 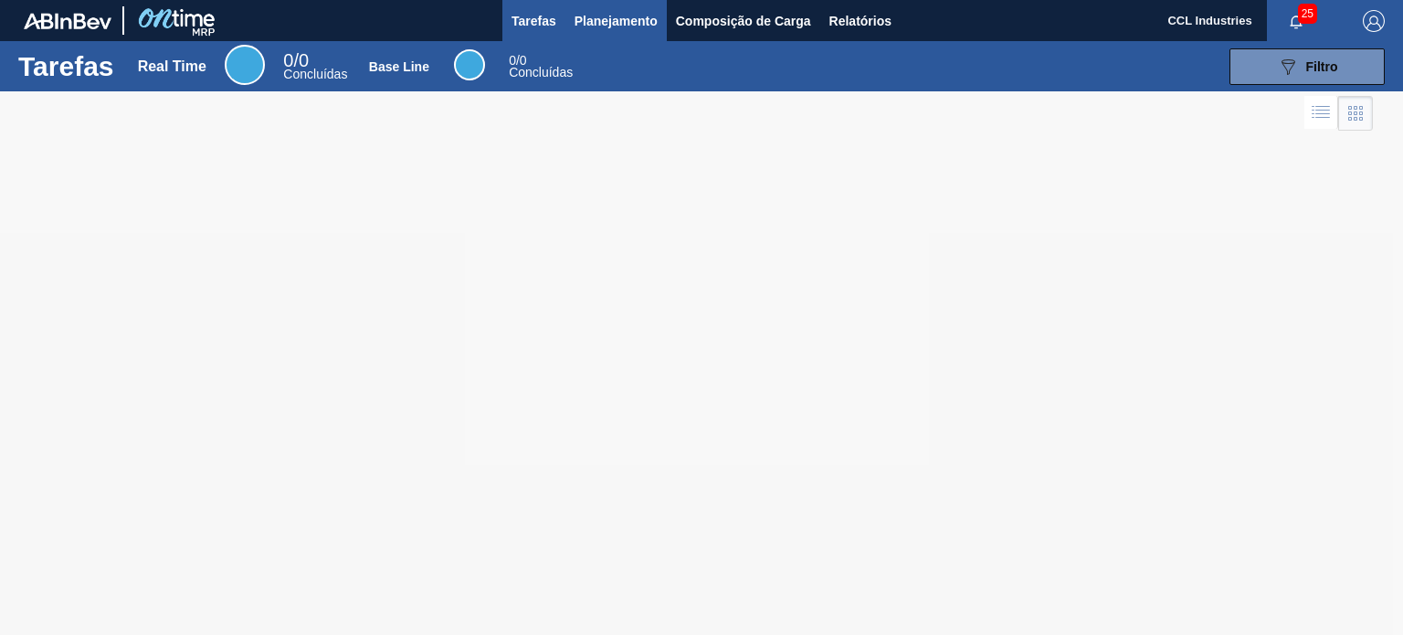 What do you see at coordinates (615, 21) in the screenshot?
I see `span: Planejamento` at bounding box center [615, 21].